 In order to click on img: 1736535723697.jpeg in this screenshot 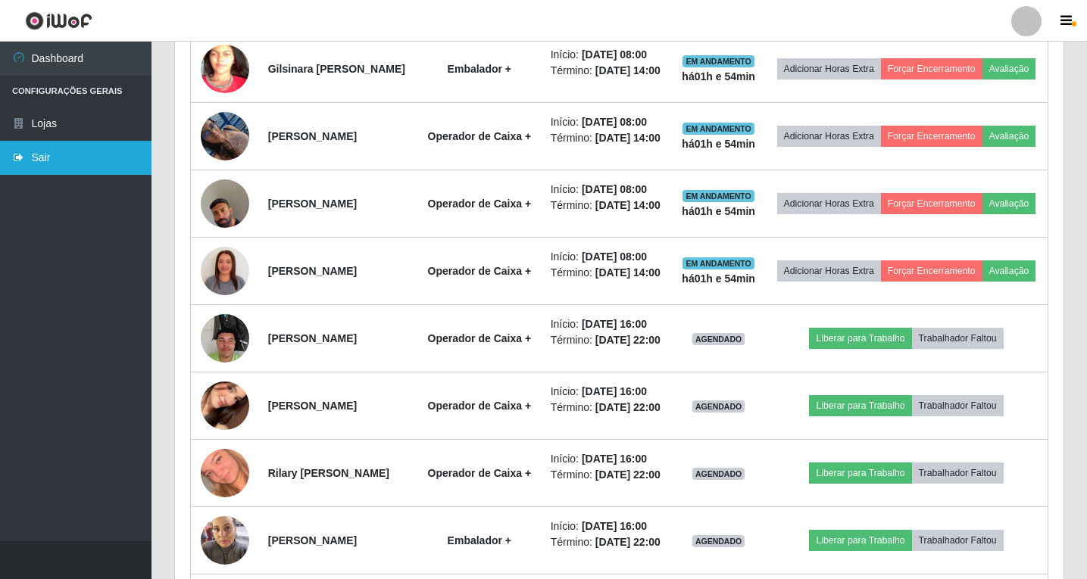, I will do `click(225, 338)`.